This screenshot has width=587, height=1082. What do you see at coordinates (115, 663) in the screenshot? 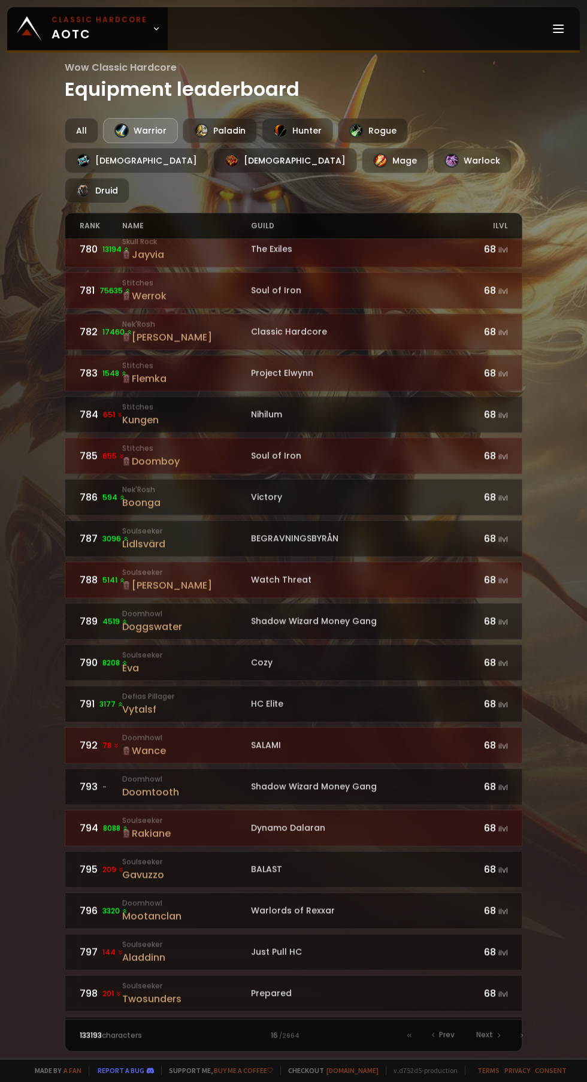
I see `span: 8208` at bounding box center [115, 663].